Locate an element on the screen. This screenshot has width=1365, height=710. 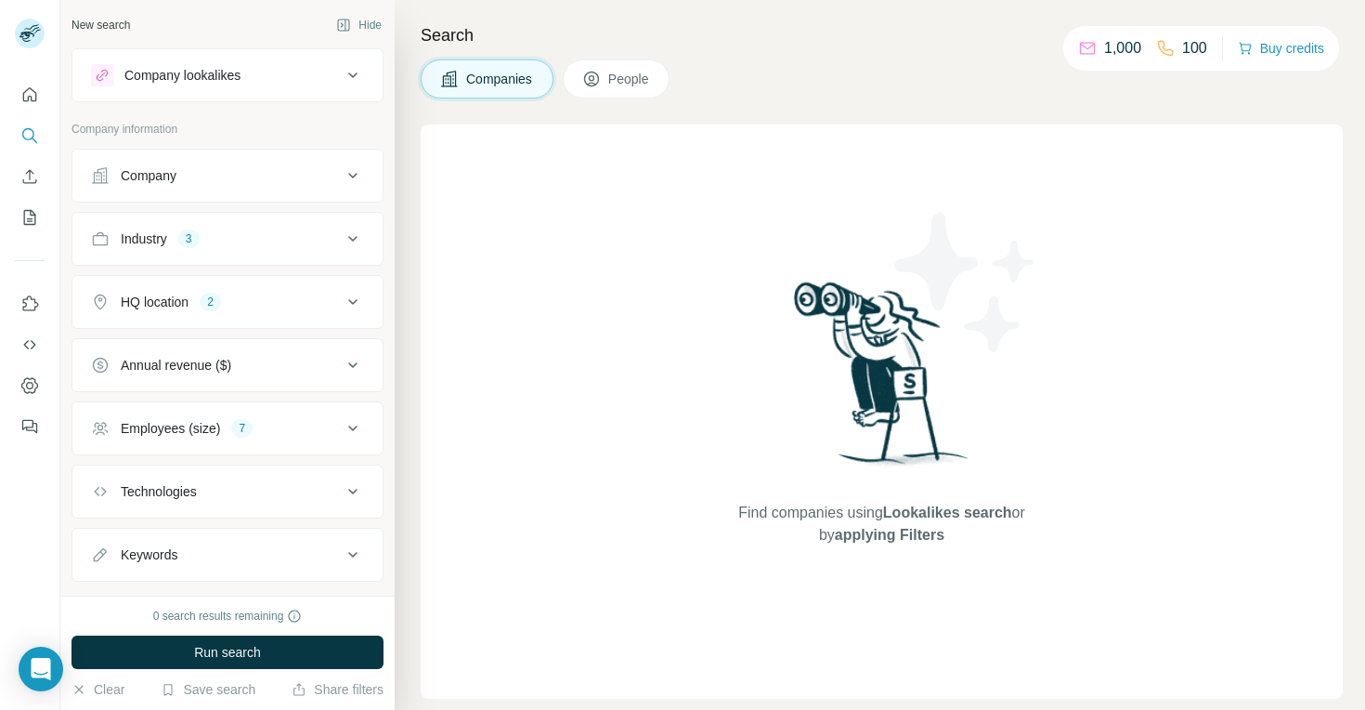
div: Industry is located at coordinates (144, 239).